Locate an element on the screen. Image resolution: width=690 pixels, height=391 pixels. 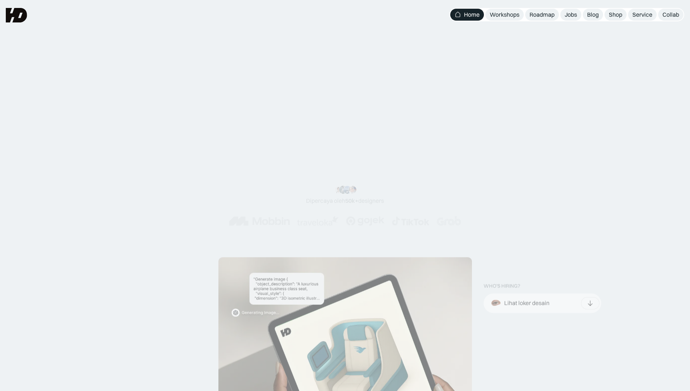
span: 50k+ is located at coordinates (352, 201).